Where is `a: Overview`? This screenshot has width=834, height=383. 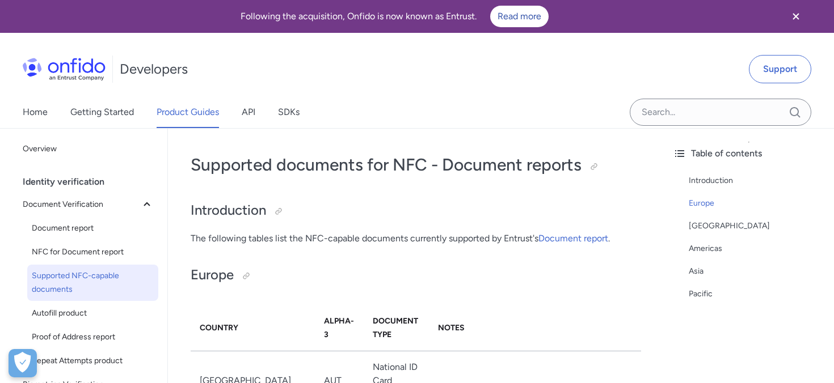 a: Overview is located at coordinates (88, 149).